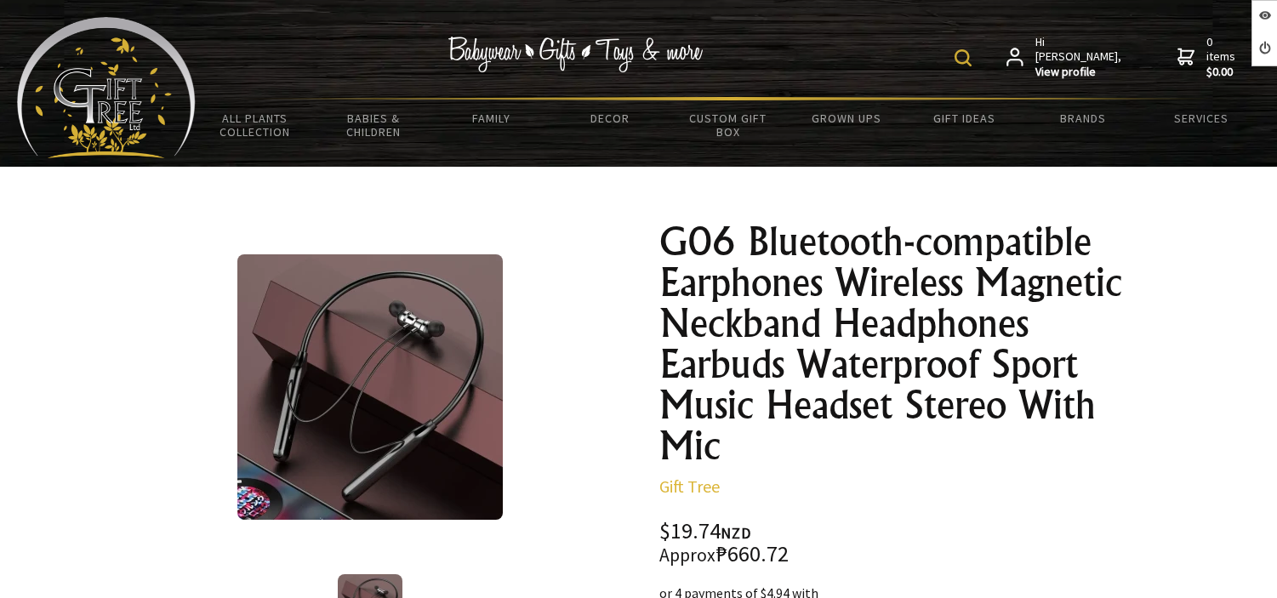 The height and width of the screenshot is (598, 1277). What do you see at coordinates (609, 118) in the screenshot?
I see `a: Decor` at bounding box center [609, 118].